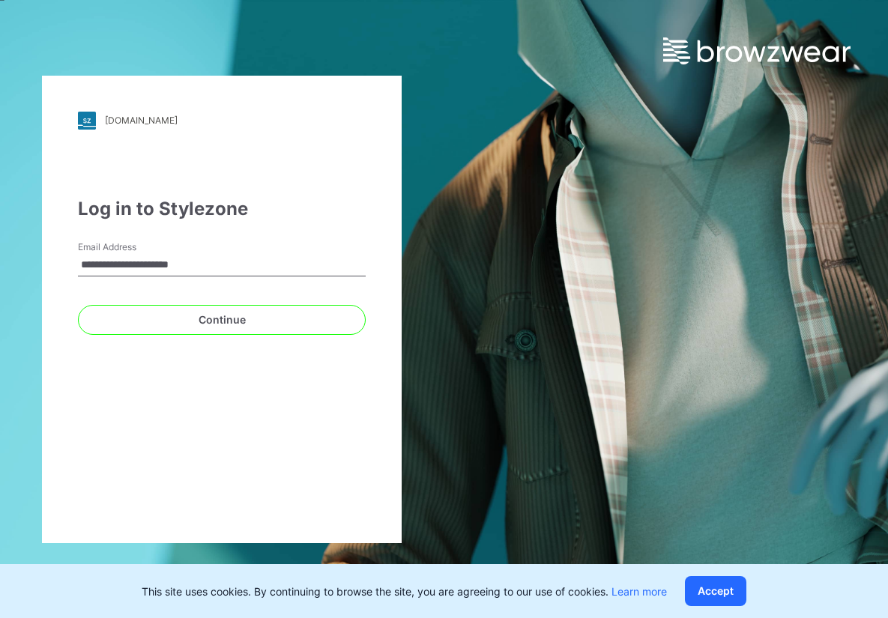 This screenshot has width=888, height=618. Describe the element at coordinates (404, 591) in the screenshot. I see `p: This site uses cookies. By continuing to browse the site, you are agreeing to our use of cookies.` at that location.